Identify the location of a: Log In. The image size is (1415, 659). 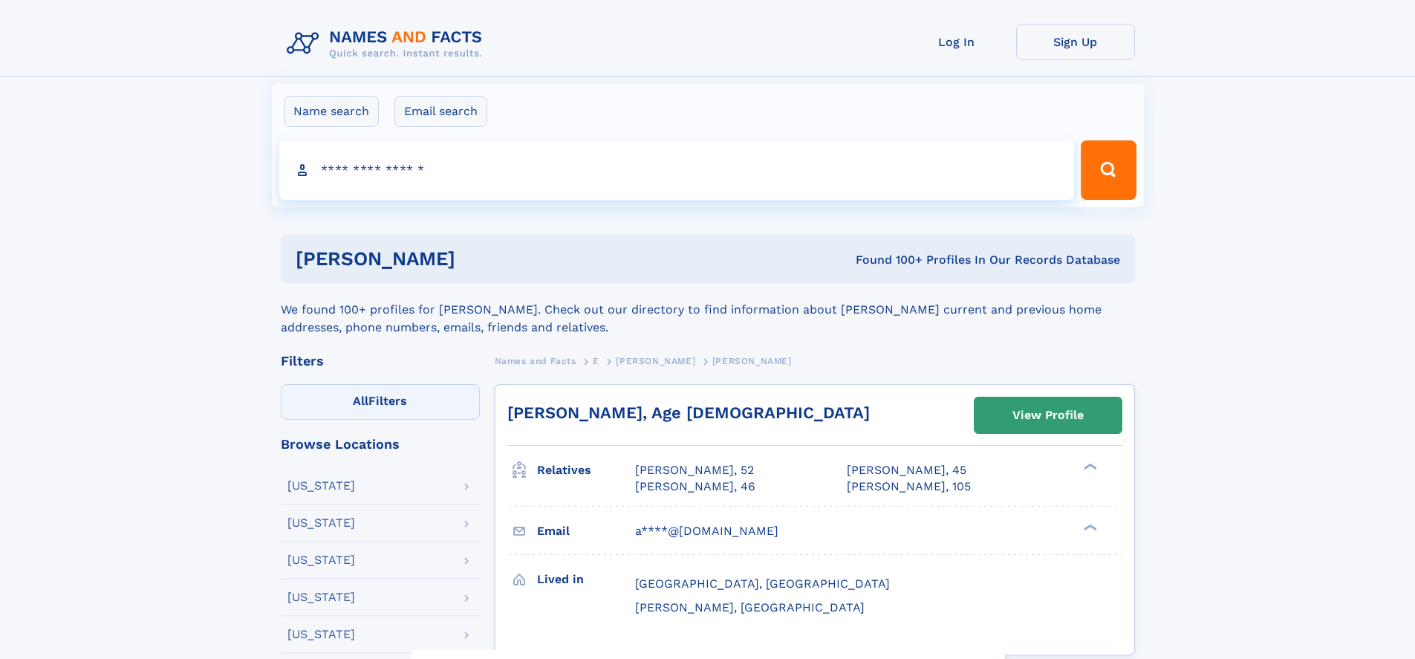
(957, 42).